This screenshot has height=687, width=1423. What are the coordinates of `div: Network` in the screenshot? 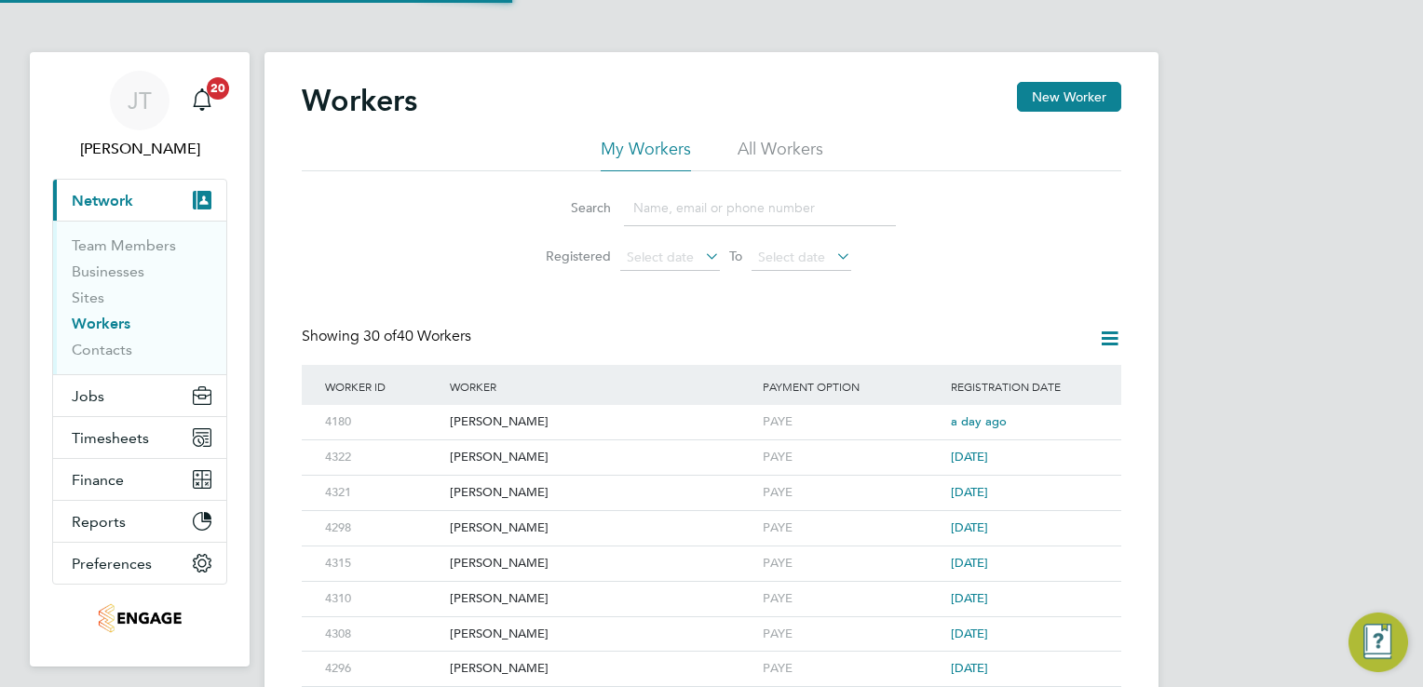 It's located at (140, 297).